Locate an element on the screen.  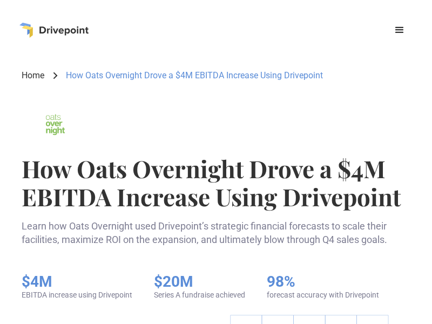
div: EBITDA increase using Drivepoint is located at coordinates (77, 295).